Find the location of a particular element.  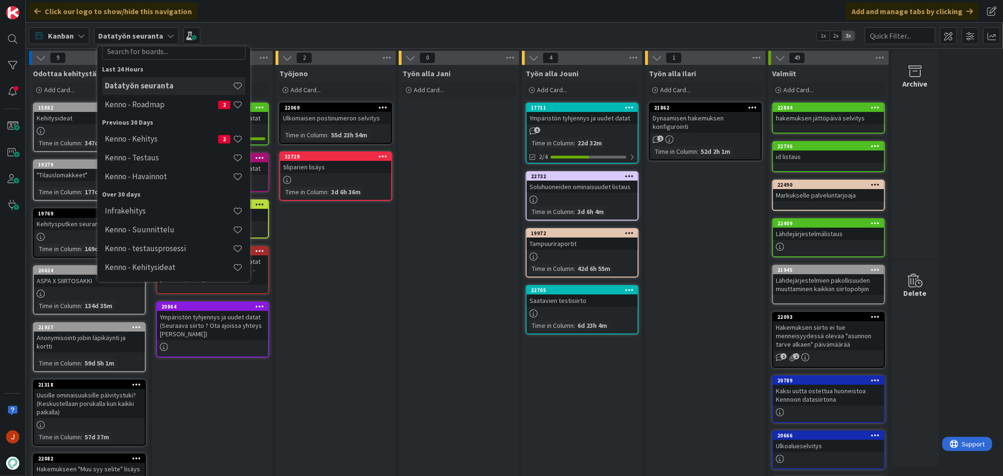

div: Anonymisointi jobin läpikäynti ja kortti is located at coordinates (89, 342).